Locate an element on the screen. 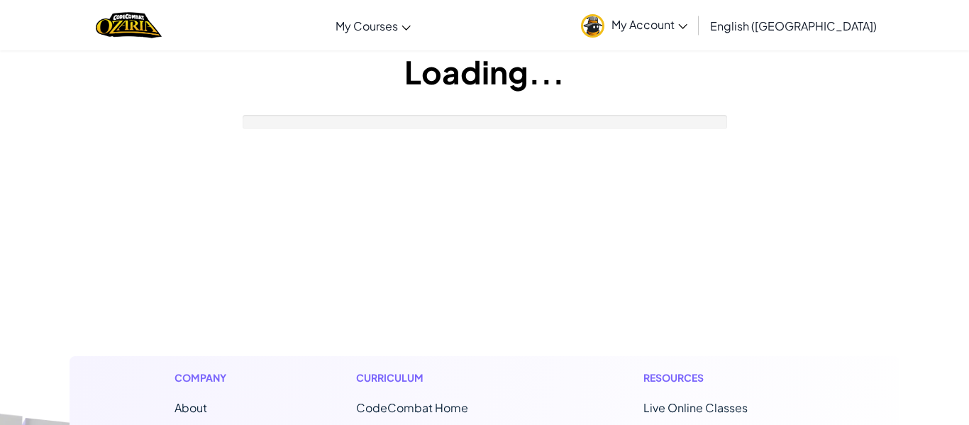 Image resolution: width=969 pixels, height=425 pixels. h1: Curriculum is located at coordinates (442, 377).